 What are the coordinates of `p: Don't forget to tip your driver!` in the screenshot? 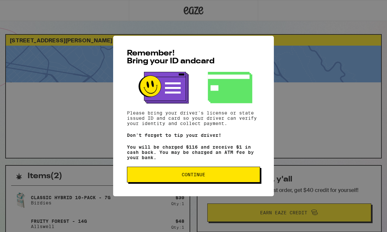 It's located at (194, 135).